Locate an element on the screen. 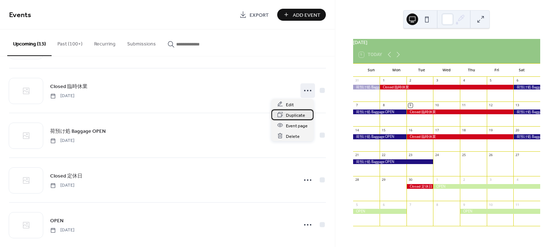 The height and width of the screenshot is (247, 558). div: 20 is located at coordinates (517, 130).